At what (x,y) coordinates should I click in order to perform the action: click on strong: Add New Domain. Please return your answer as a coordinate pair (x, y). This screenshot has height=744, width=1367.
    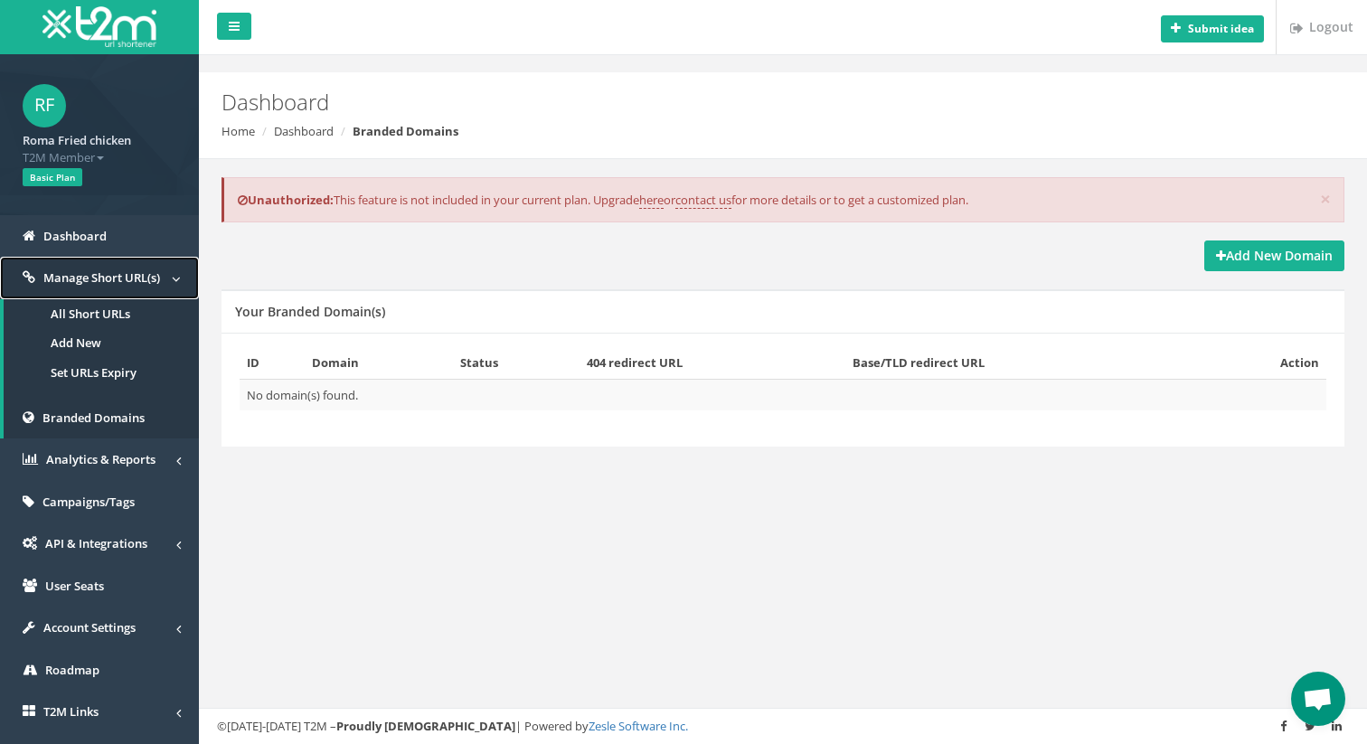
    Looking at the image, I should click on (1274, 255).